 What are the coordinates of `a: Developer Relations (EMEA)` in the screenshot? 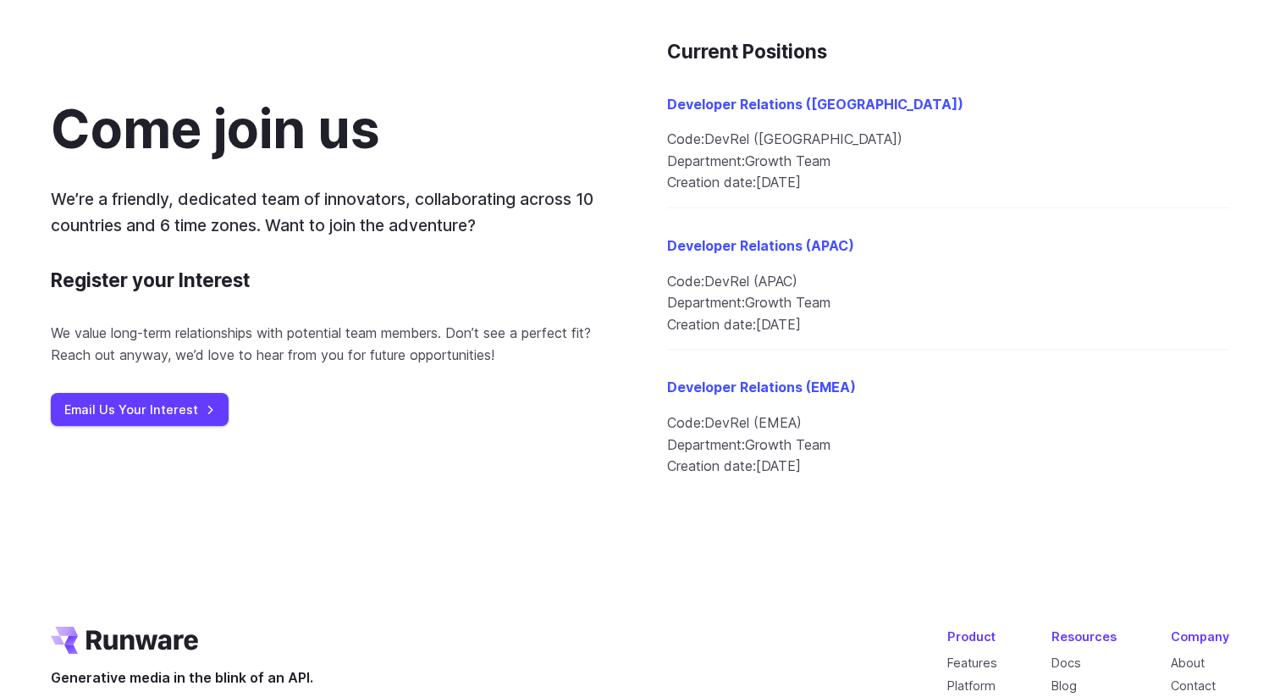 It's located at (761, 387).